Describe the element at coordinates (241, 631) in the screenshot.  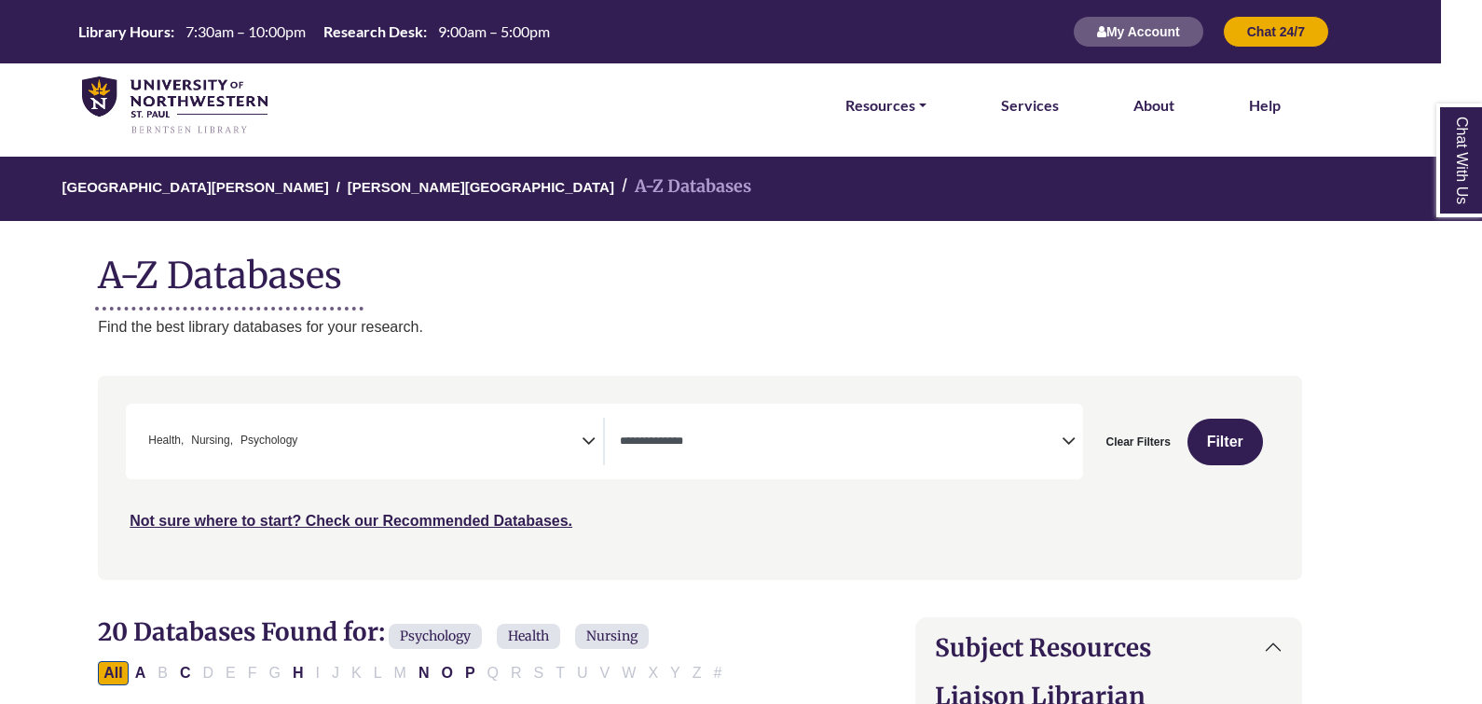
I see `span: 20 Databases Found for:` at that location.